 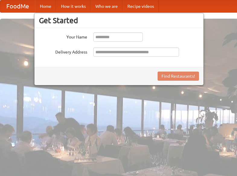 I want to click on a: Home, so click(x=46, y=6).